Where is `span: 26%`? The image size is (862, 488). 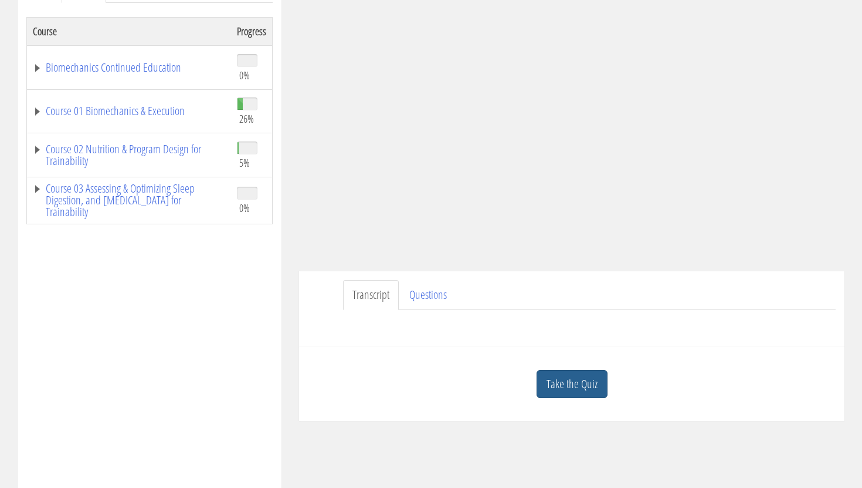
span: 26% is located at coordinates (246, 119).